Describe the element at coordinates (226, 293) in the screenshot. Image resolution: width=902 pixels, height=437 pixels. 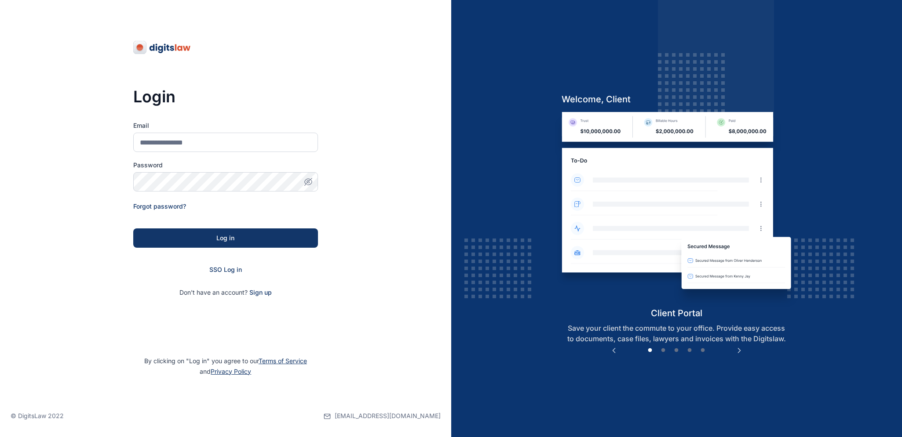
I see `p: Don't have an account?` at that location.